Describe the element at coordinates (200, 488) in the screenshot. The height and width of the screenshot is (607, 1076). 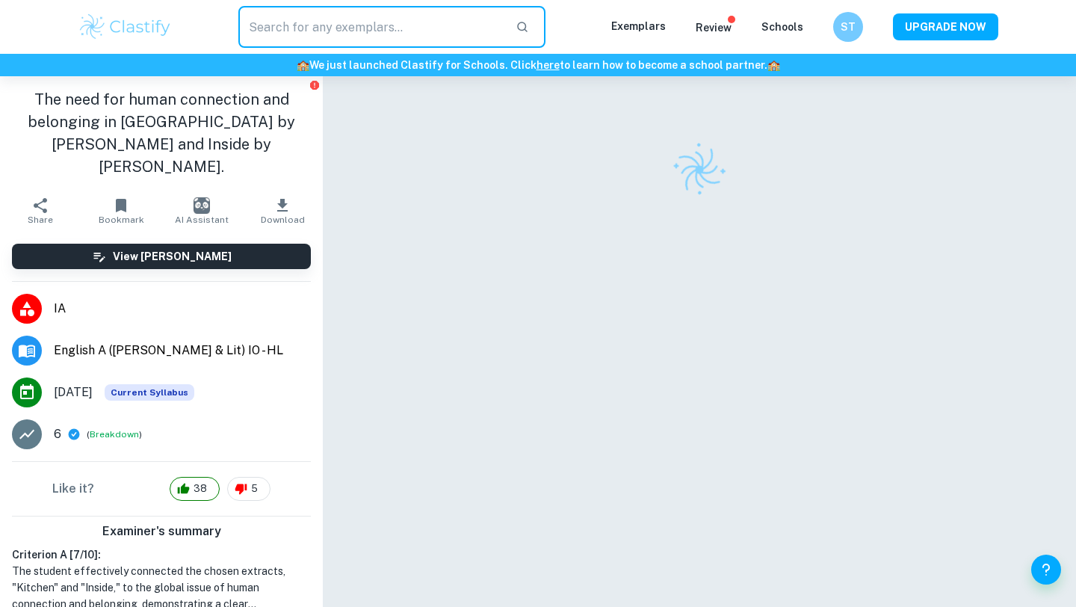
I see `span: 38` at that location.